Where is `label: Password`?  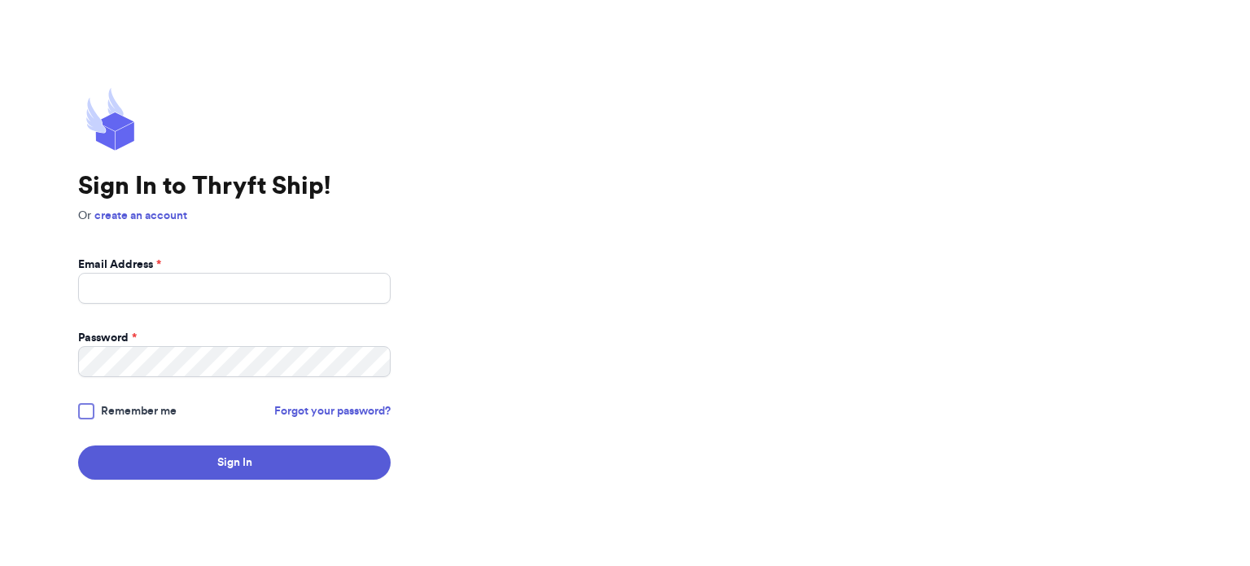
label: Password is located at coordinates (107, 338).